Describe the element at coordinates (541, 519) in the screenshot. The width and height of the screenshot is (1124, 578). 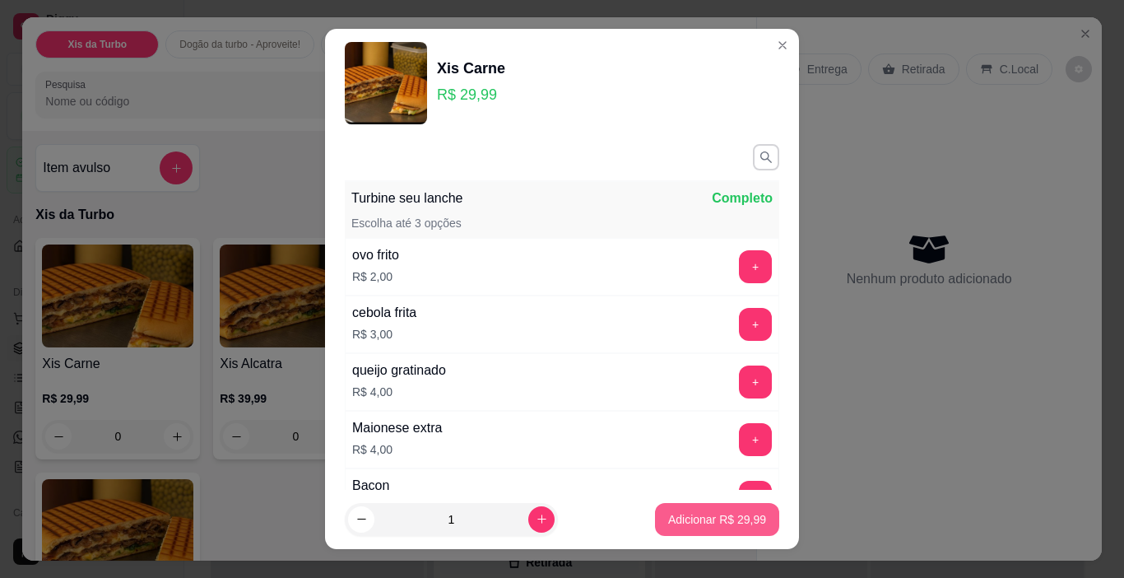
I see `button: increase-product-quantity` at that location.